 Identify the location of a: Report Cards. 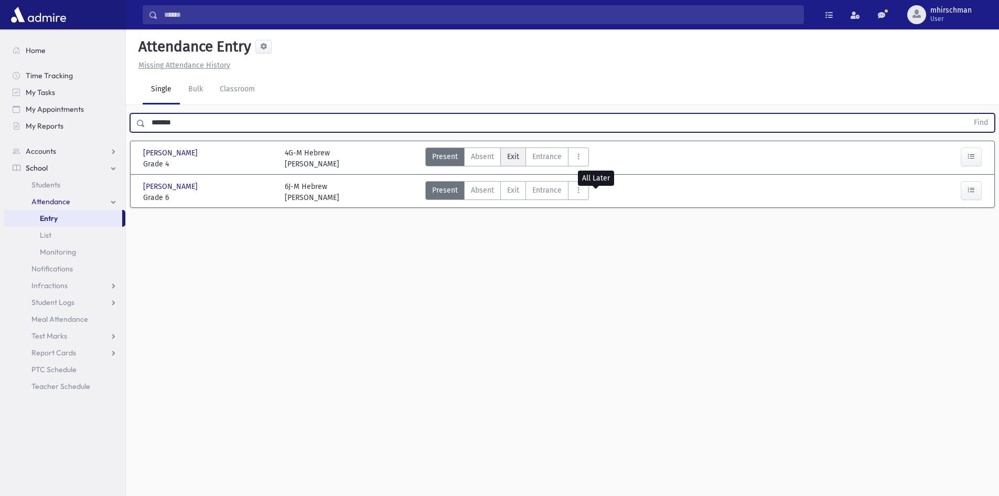
(65, 352).